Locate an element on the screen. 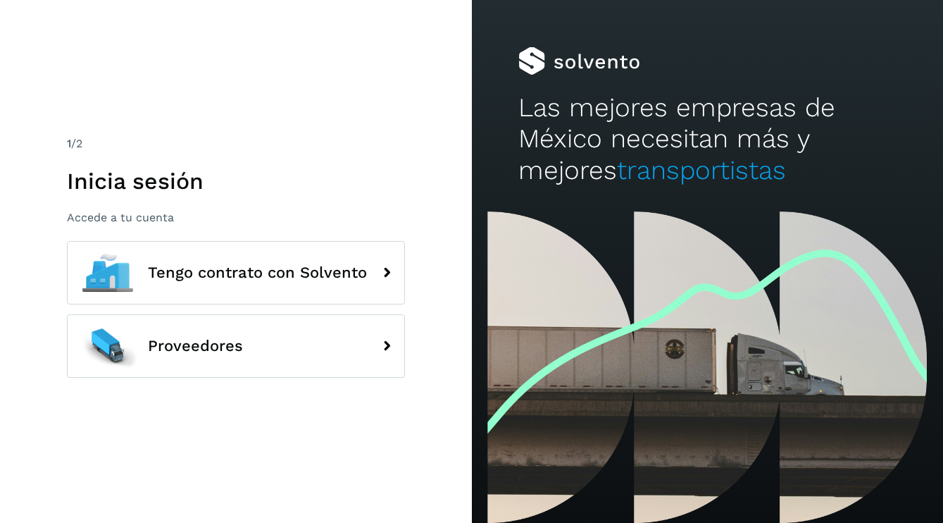  span: transportistas is located at coordinates (702, 170).